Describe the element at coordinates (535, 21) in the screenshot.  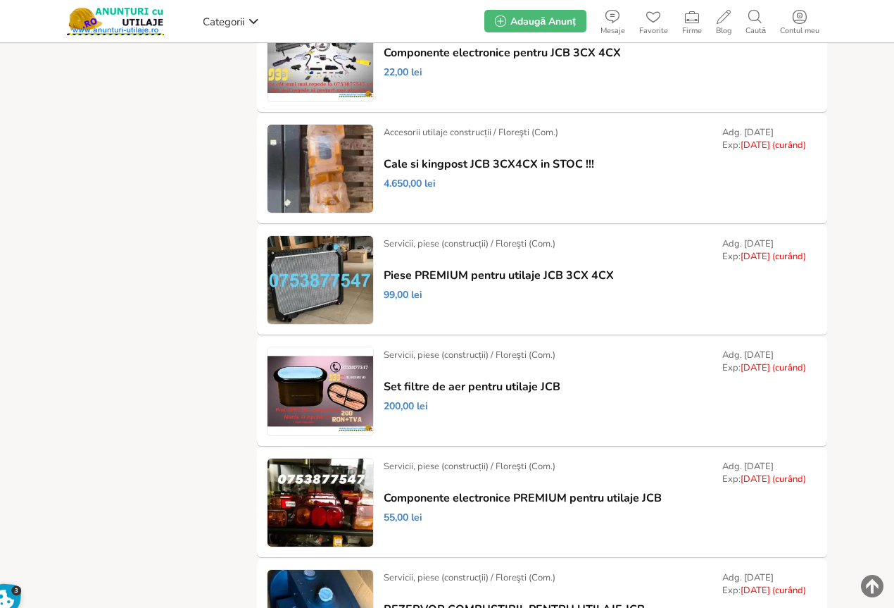
I see `a: Adaugă Anunț` at that location.